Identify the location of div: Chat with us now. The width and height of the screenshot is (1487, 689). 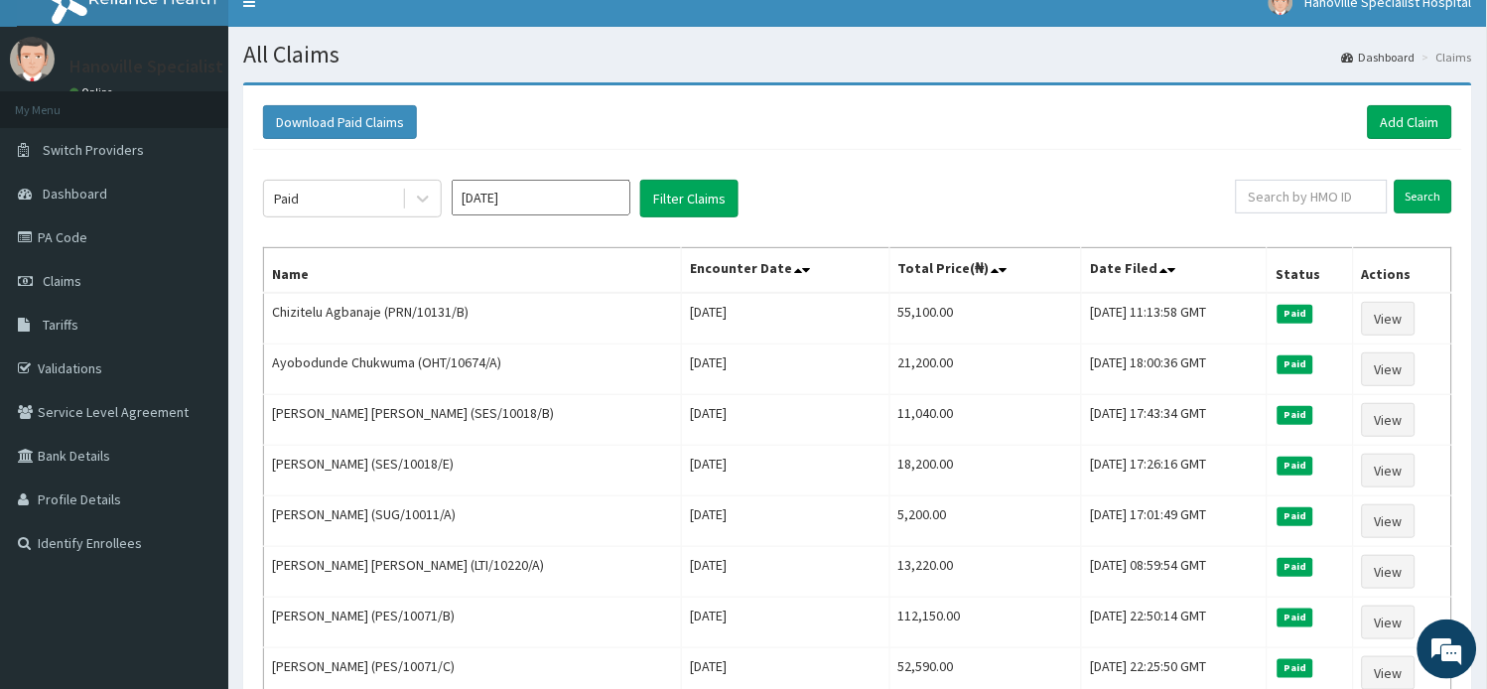
(218, 124).